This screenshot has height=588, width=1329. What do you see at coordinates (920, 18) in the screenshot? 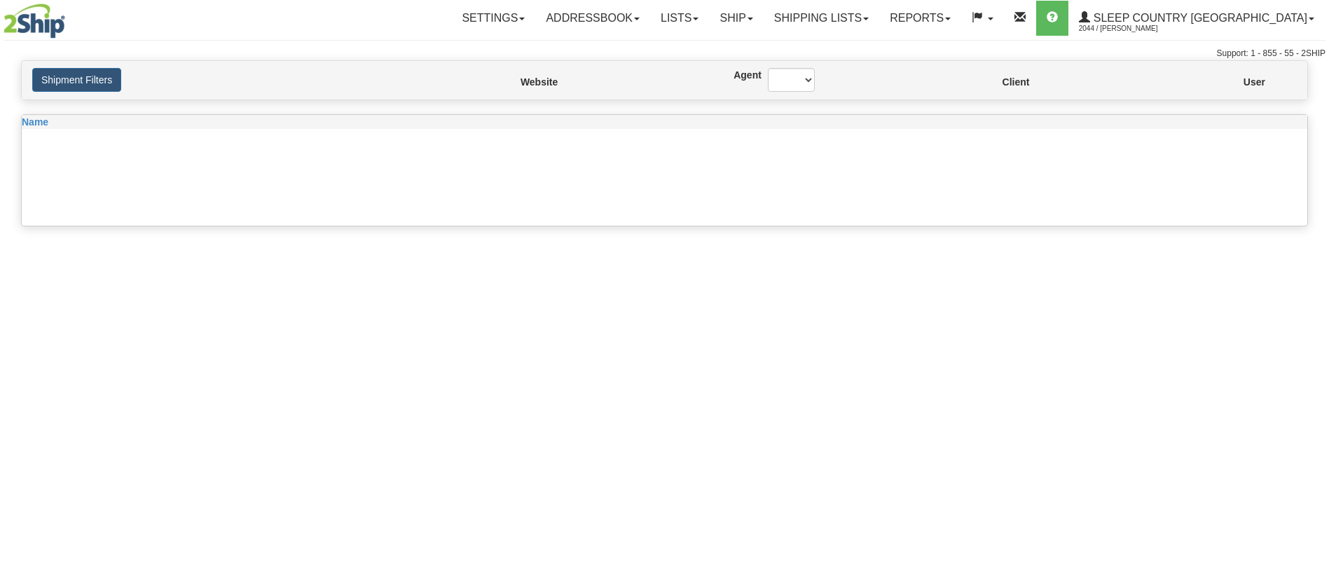
I see `a: Reports` at bounding box center [920, 18].